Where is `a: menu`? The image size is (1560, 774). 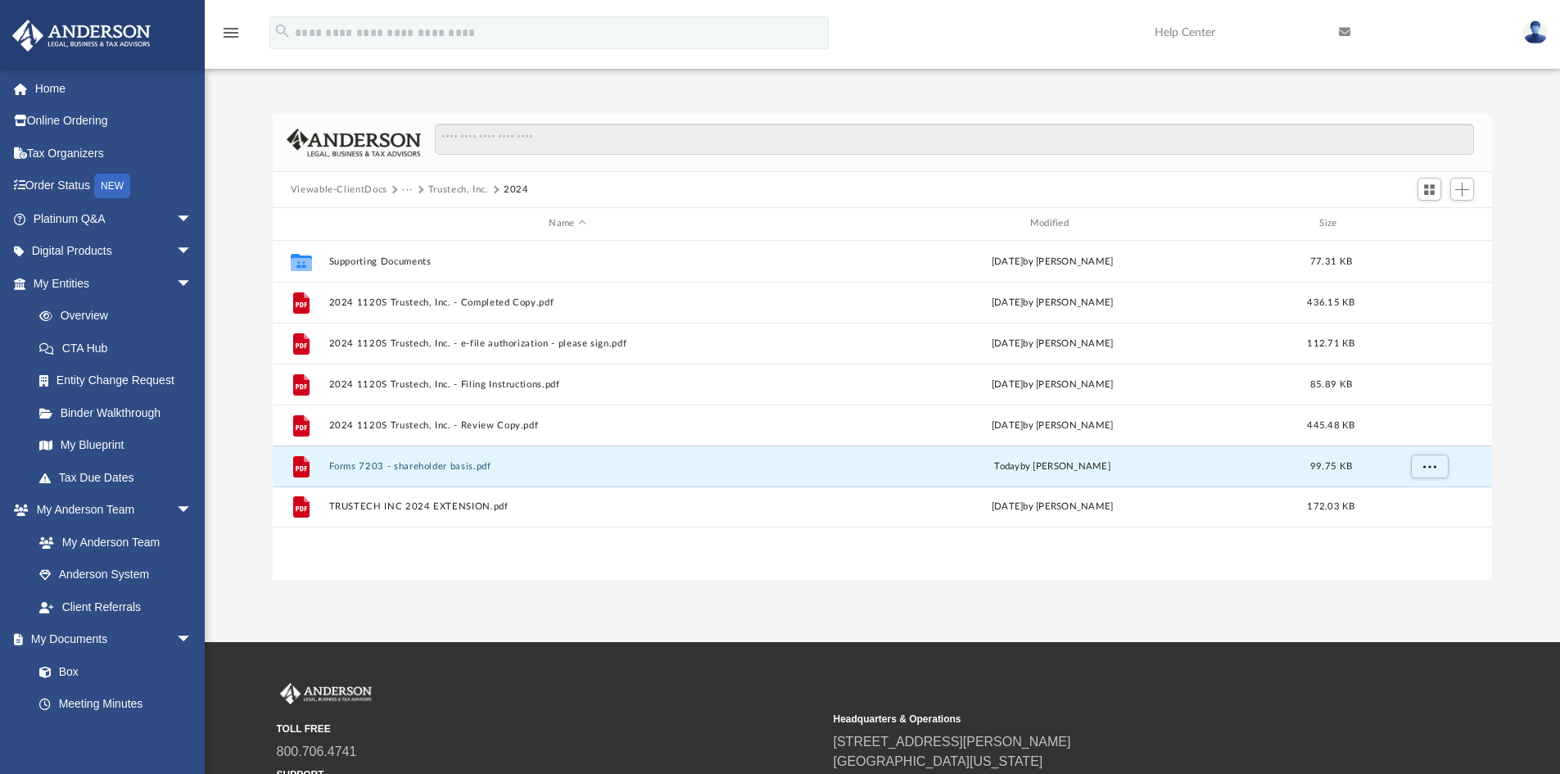
a: menu is located at coordinates (231, 37).